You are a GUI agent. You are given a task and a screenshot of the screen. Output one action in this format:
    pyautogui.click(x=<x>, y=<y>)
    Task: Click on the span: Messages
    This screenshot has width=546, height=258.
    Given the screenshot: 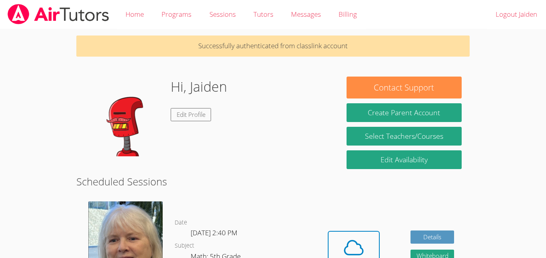 What is the action you would take?
    pyautogui.click(x=306, y=14)
    